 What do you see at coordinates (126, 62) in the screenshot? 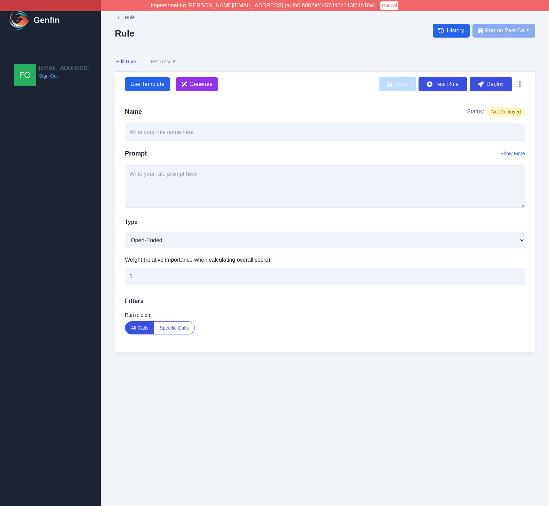
I see `button: Edit Rule` at bounding box center [126, 62].